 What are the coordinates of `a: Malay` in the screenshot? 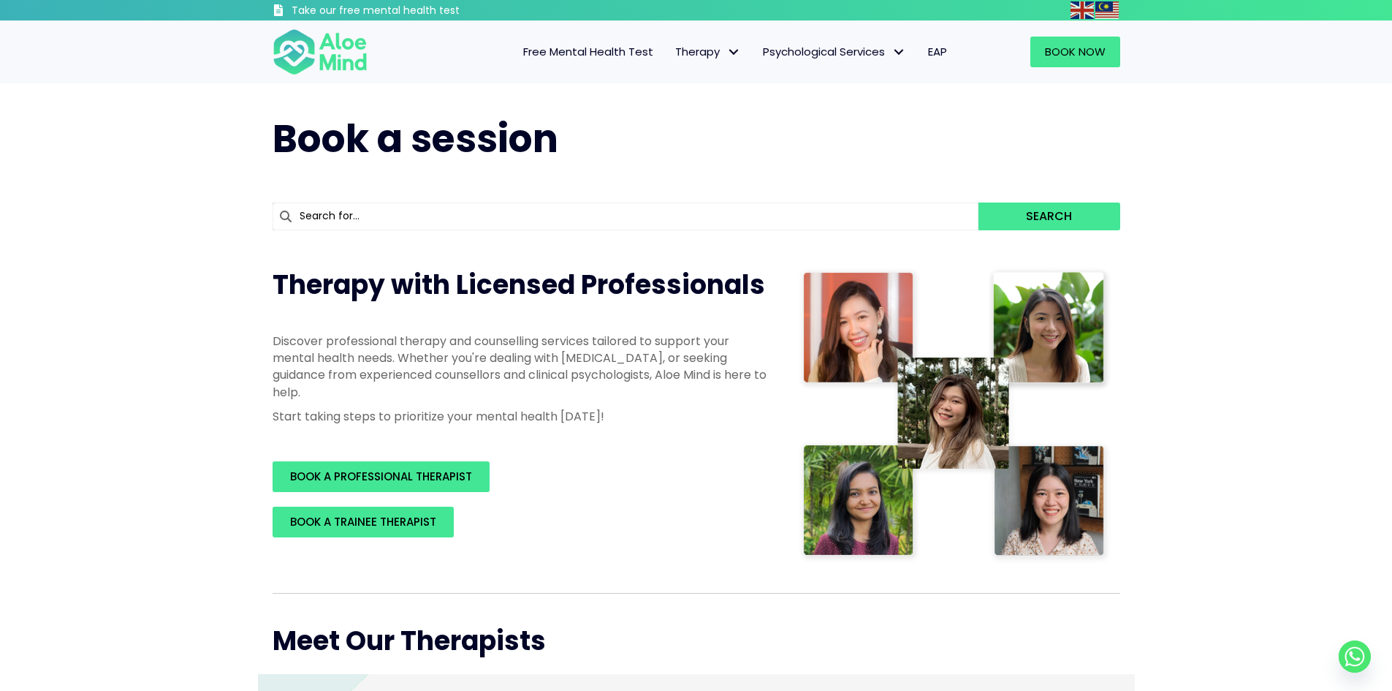 It's located at (1108, 9).